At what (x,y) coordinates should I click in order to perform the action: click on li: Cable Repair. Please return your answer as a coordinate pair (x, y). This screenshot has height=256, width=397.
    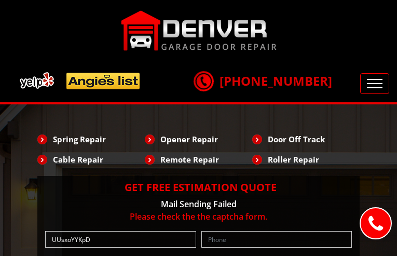
    Looking at the image, I should click on (91, 159).